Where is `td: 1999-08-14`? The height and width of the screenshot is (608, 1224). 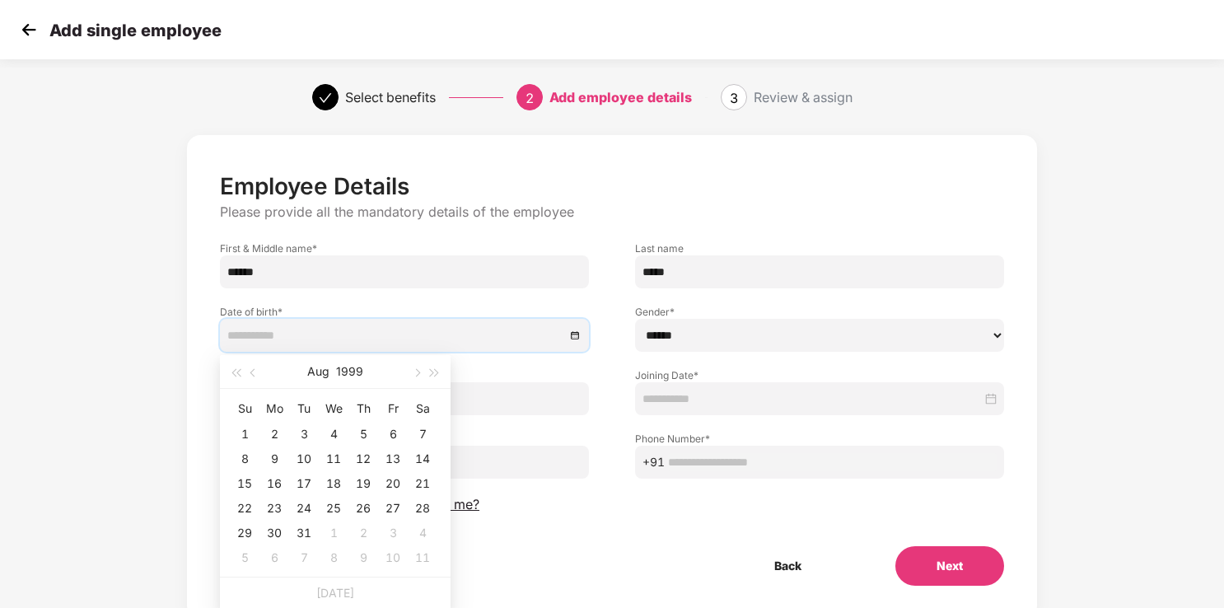
td: 1999-08-14 is located at coordinates (423, 459).